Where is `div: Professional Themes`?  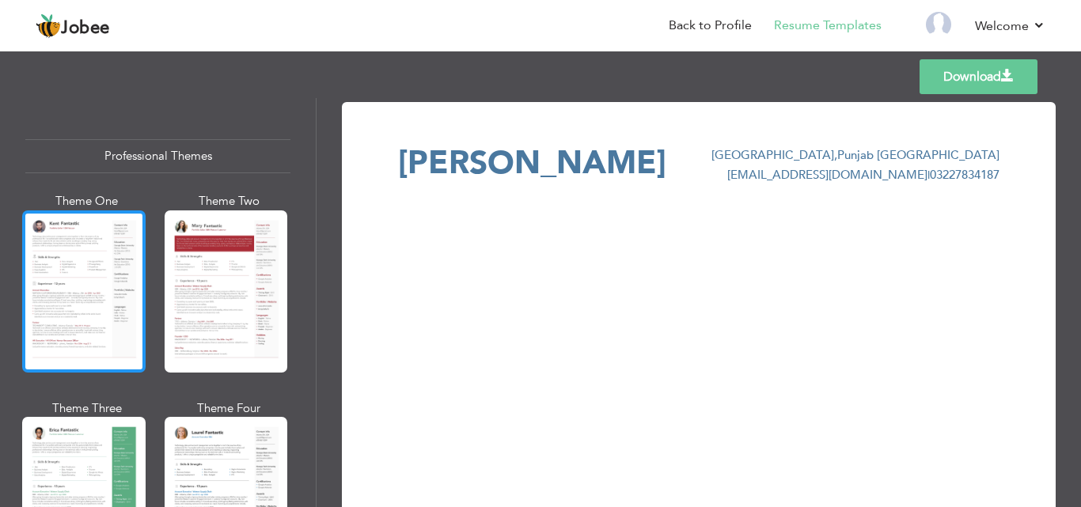 div: Professional Themes is located at coordinates (157, 156).